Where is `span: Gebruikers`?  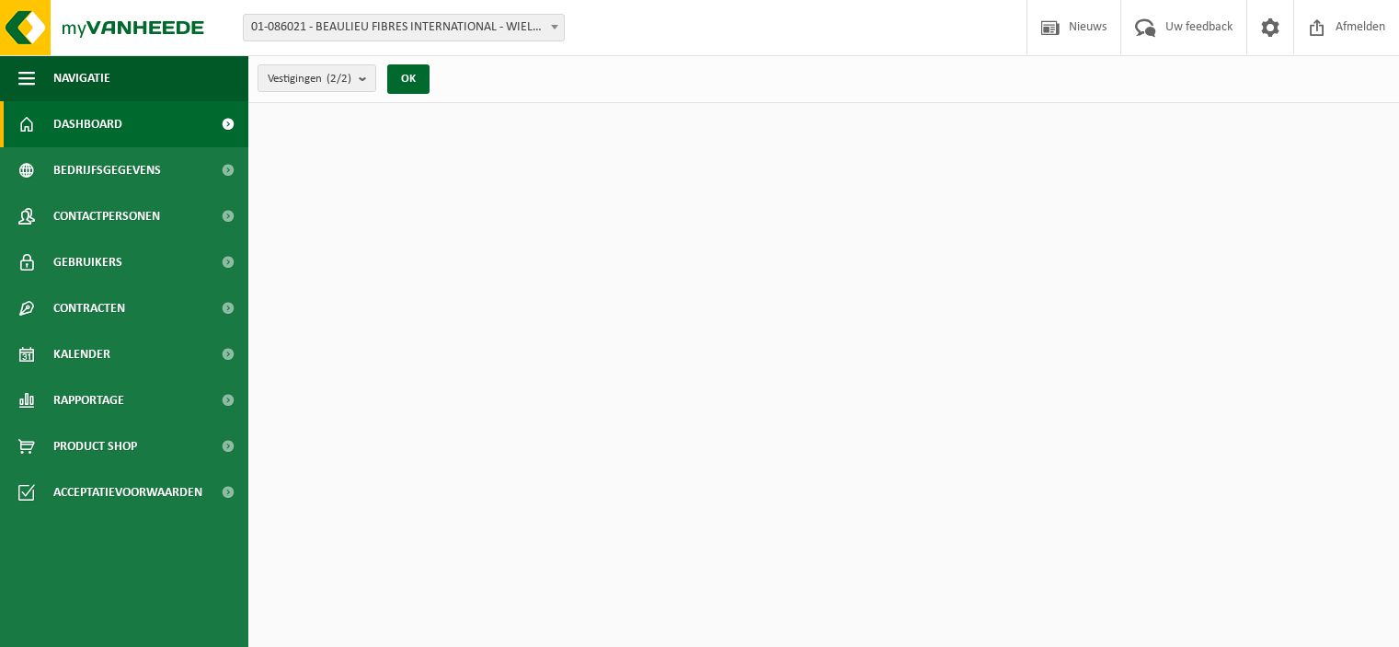 span: Gebruikers is located at coordinates (87, 262).